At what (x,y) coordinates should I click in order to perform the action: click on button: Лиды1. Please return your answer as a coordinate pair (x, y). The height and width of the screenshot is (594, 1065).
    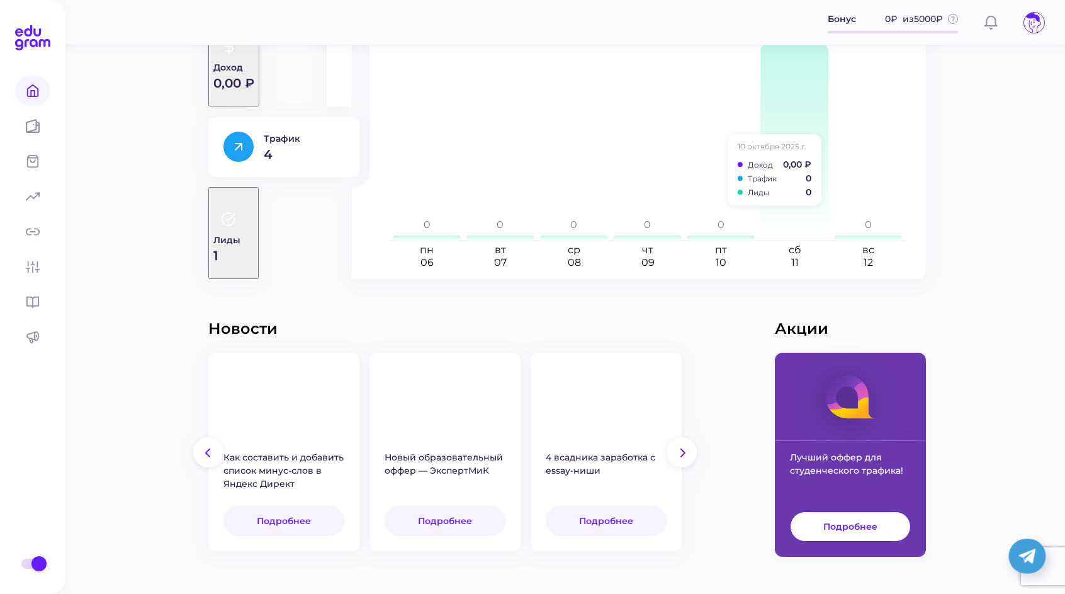
    Looking at the image, I should click on (234, 233).